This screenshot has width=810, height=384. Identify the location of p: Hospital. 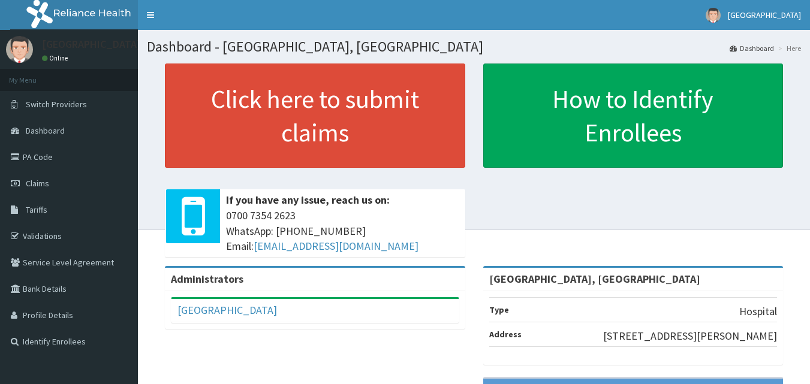
(758, 312).